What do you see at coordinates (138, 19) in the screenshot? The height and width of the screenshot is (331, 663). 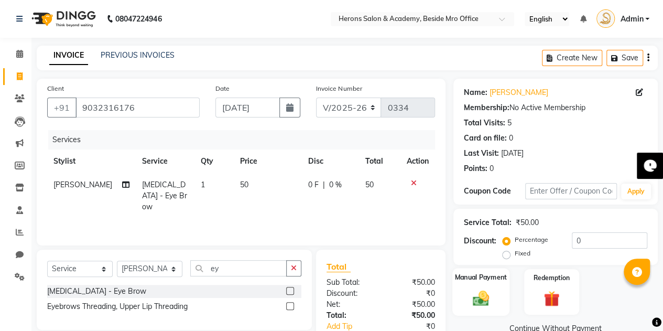 I see `b: 08047224946` at bounding box center [138, 19].